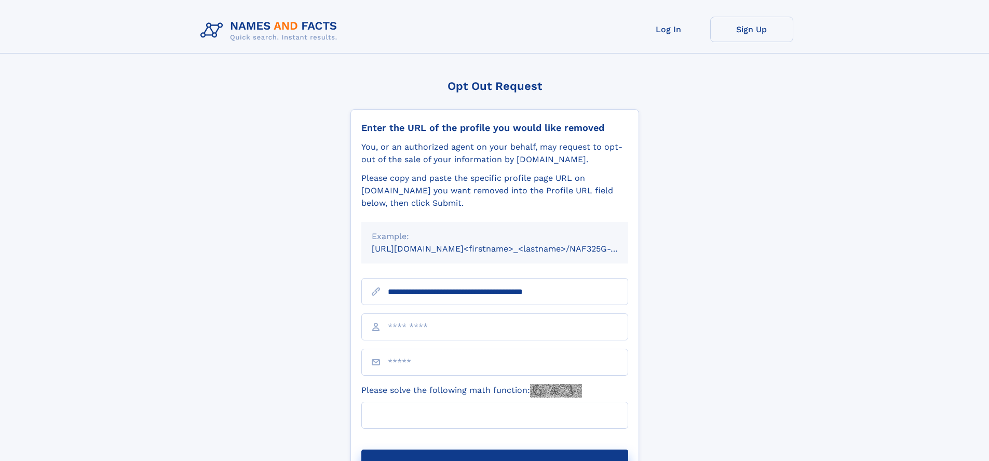  Describe the element at coordinates (495, 236) in the screenshot. I see `div: Example:` at that location.